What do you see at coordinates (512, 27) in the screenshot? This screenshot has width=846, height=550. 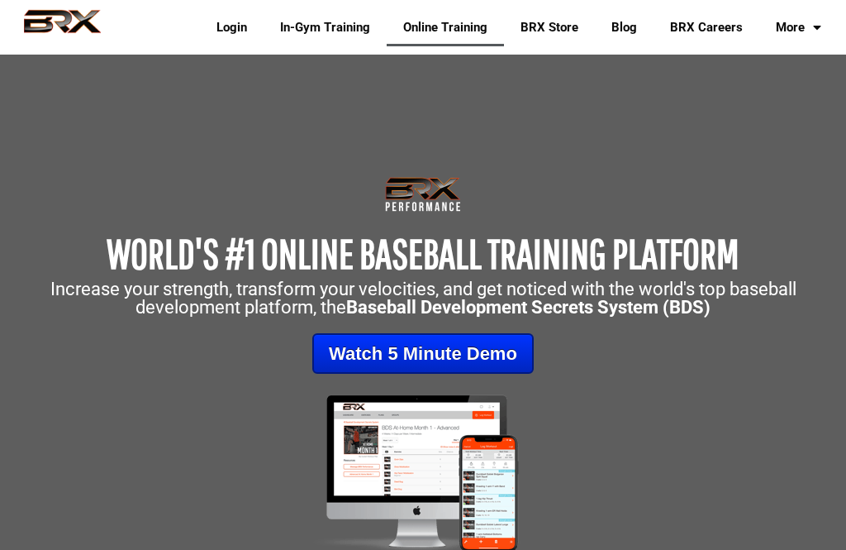 I see `div: Navigation Menu` at bounding box center [512, 27].